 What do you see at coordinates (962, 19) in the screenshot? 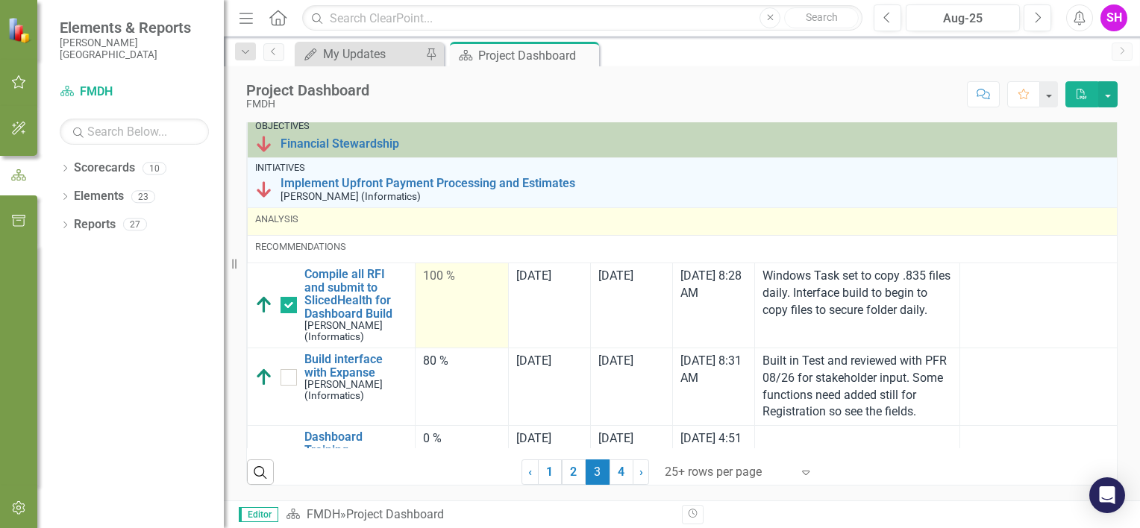
I see `div: Aug-25` at bounding box center [962, 19].